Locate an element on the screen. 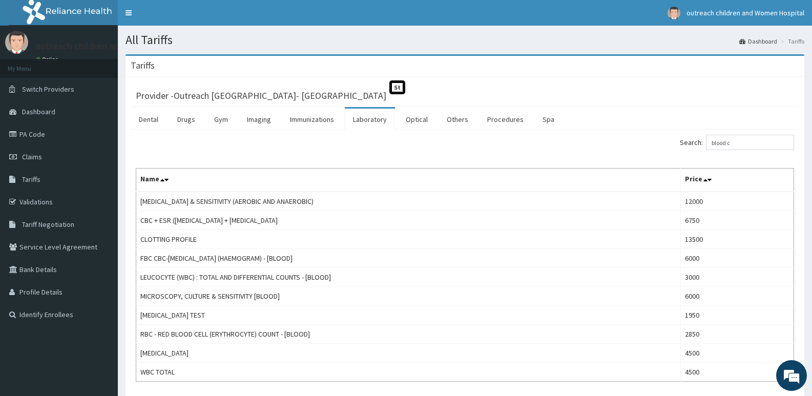 Image resolution: width=812 pixels, height=396 pixels. span: St is located at coordinates (397, 87).